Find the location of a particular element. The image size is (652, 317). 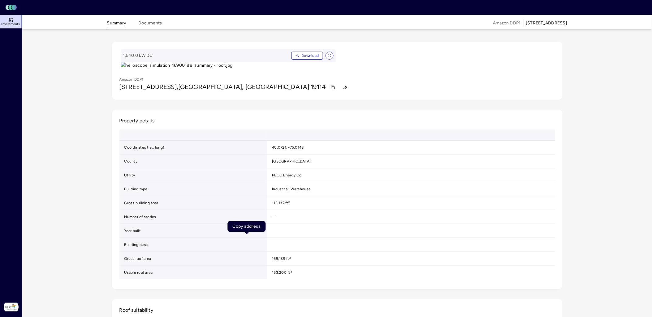

a: Download PDF is located at coordinates (307, 56).